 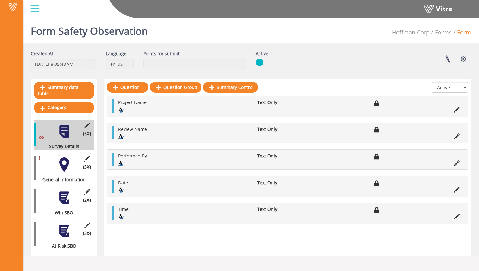 I want to click on span: (5 ), so click(x=87, y=134).